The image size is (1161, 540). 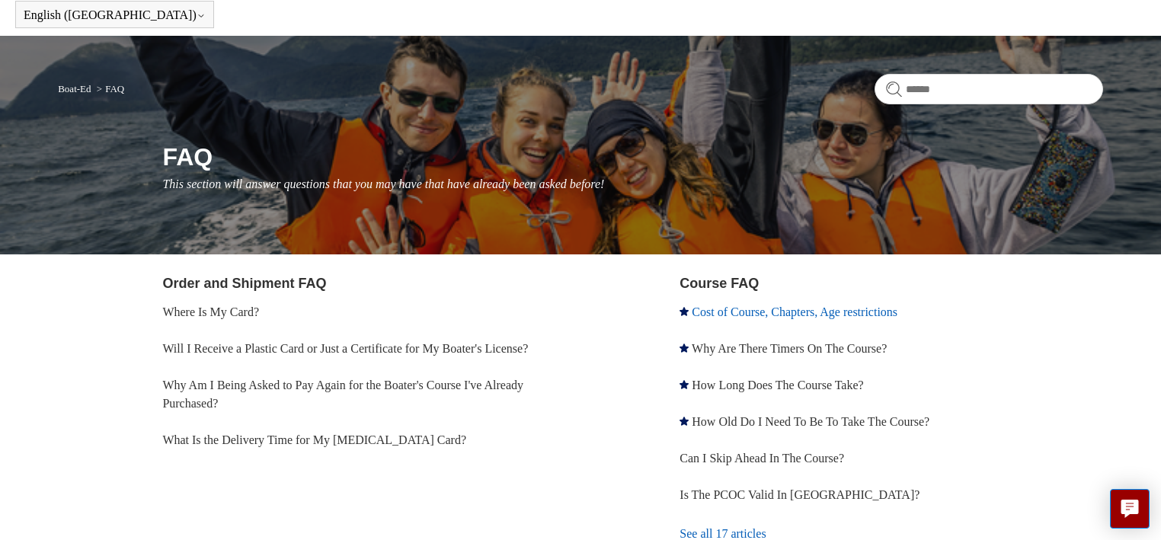 I want to click on h1: FAQ, so click(x=632, y=157).